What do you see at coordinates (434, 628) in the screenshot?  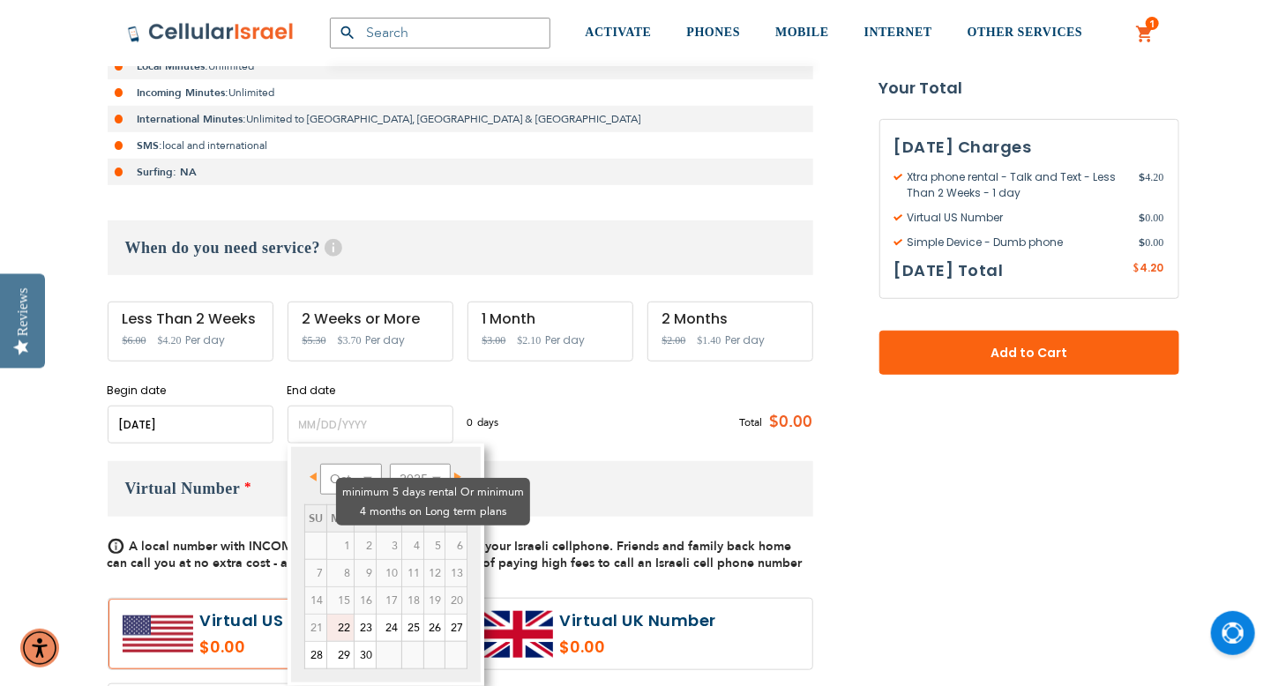 I see `a: 26` at bounding box center [434, 628].